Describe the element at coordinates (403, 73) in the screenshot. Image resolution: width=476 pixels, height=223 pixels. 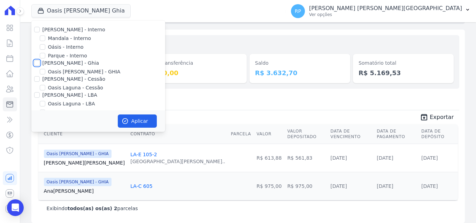
I see `dd: R$ 5.169,53` at that location.